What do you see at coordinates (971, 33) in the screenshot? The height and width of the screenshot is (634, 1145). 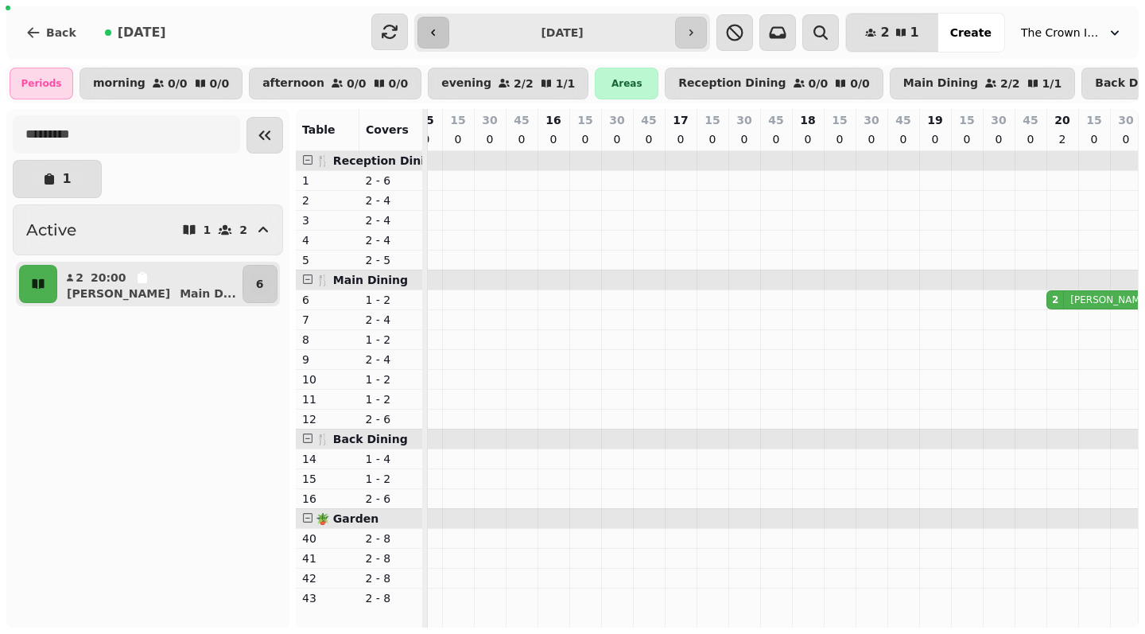 I see `button: Create` at bounding box center [971, 33].